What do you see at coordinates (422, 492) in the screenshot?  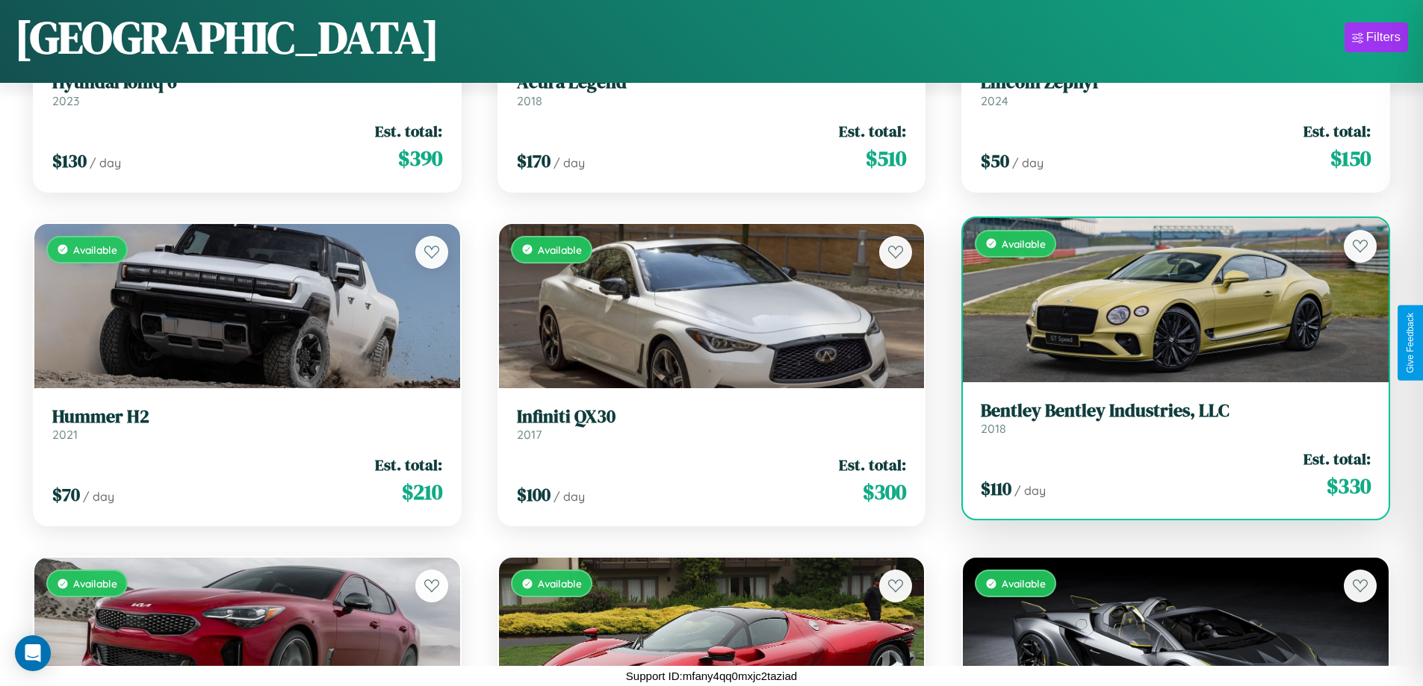 I see `span: $ 210` at bounding box center [422, 492].